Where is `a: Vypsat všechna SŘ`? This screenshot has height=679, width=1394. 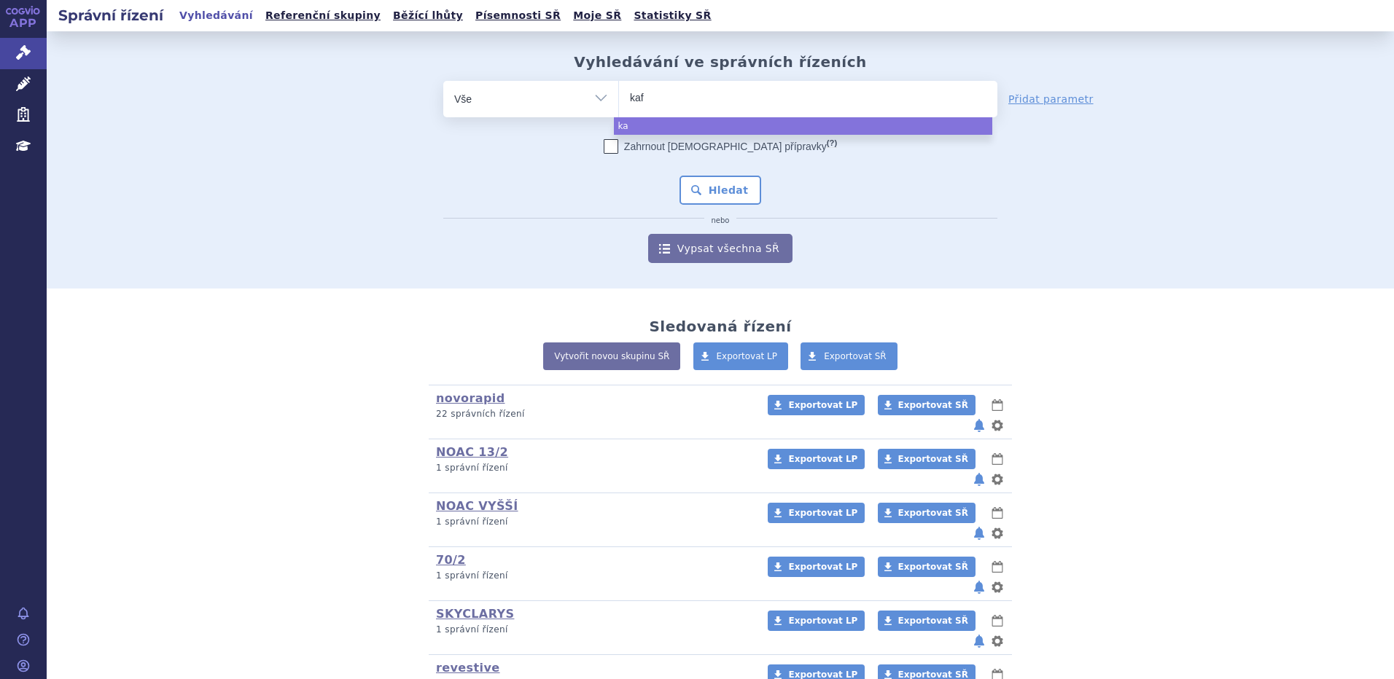
a: Vypsat všechna SŘ is located at coordinates (720, 249).